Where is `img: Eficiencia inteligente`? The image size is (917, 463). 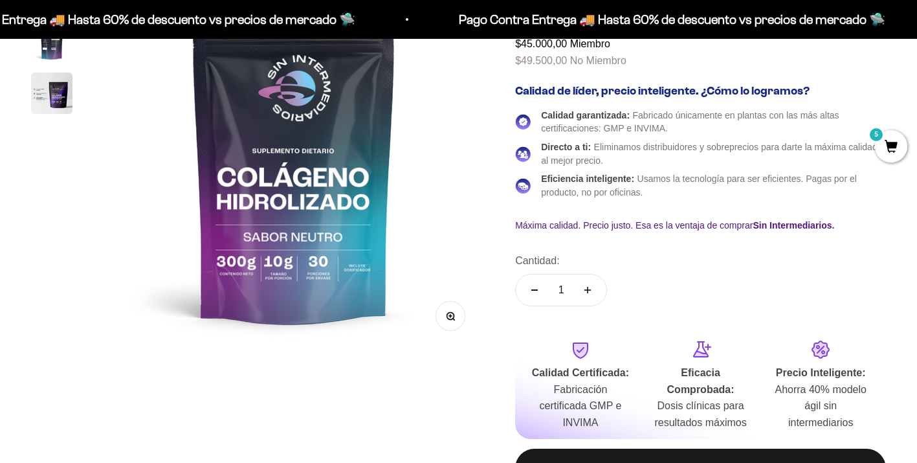 img: Eficiencia inteligente is located at coordinates (523, 186).